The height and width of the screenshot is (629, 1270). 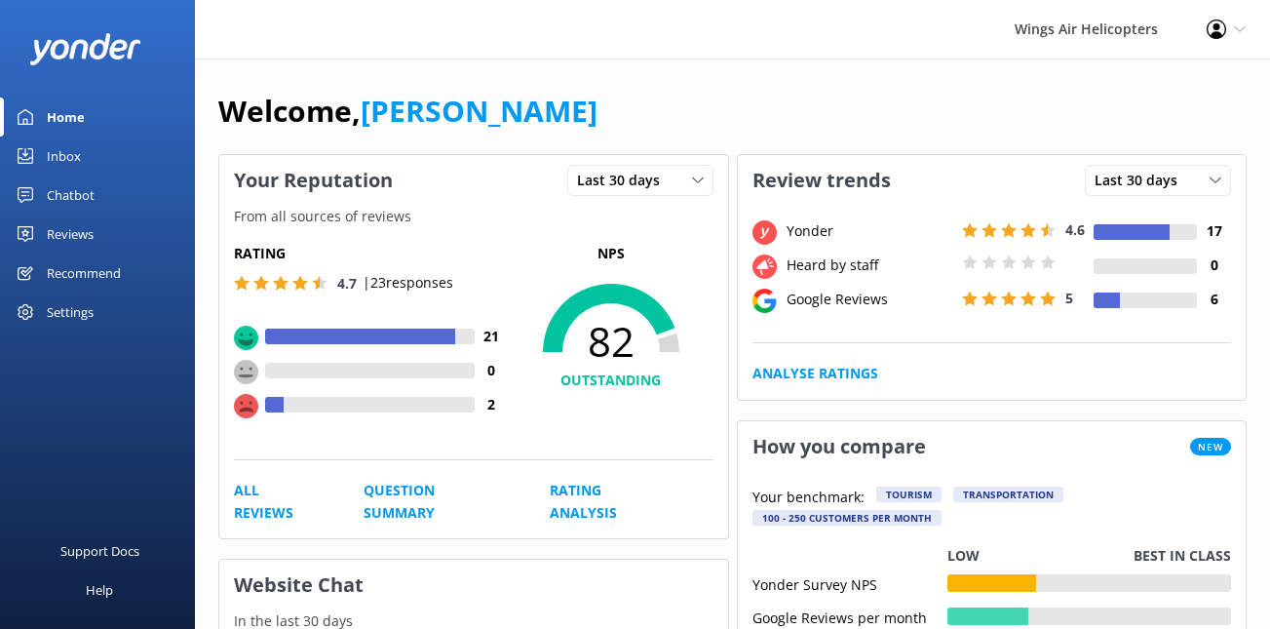 I want to click on div: Reviews, so click(x=70, y=234).